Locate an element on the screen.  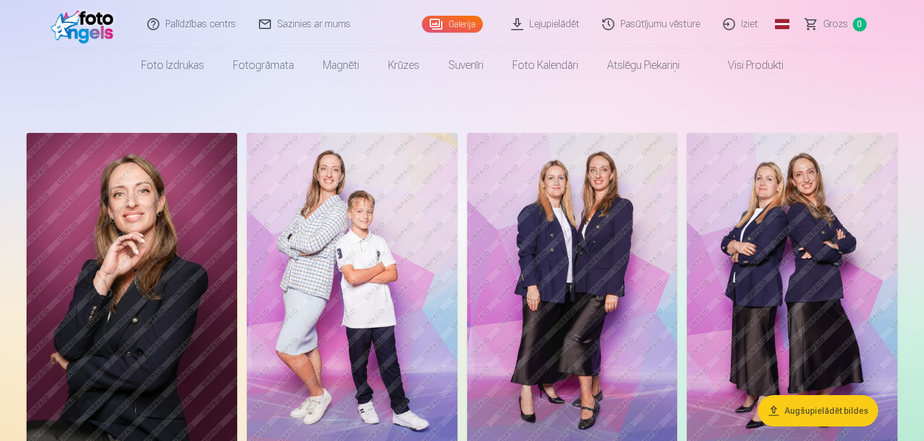
a: Krūzes is located at coordinates (404, 65).